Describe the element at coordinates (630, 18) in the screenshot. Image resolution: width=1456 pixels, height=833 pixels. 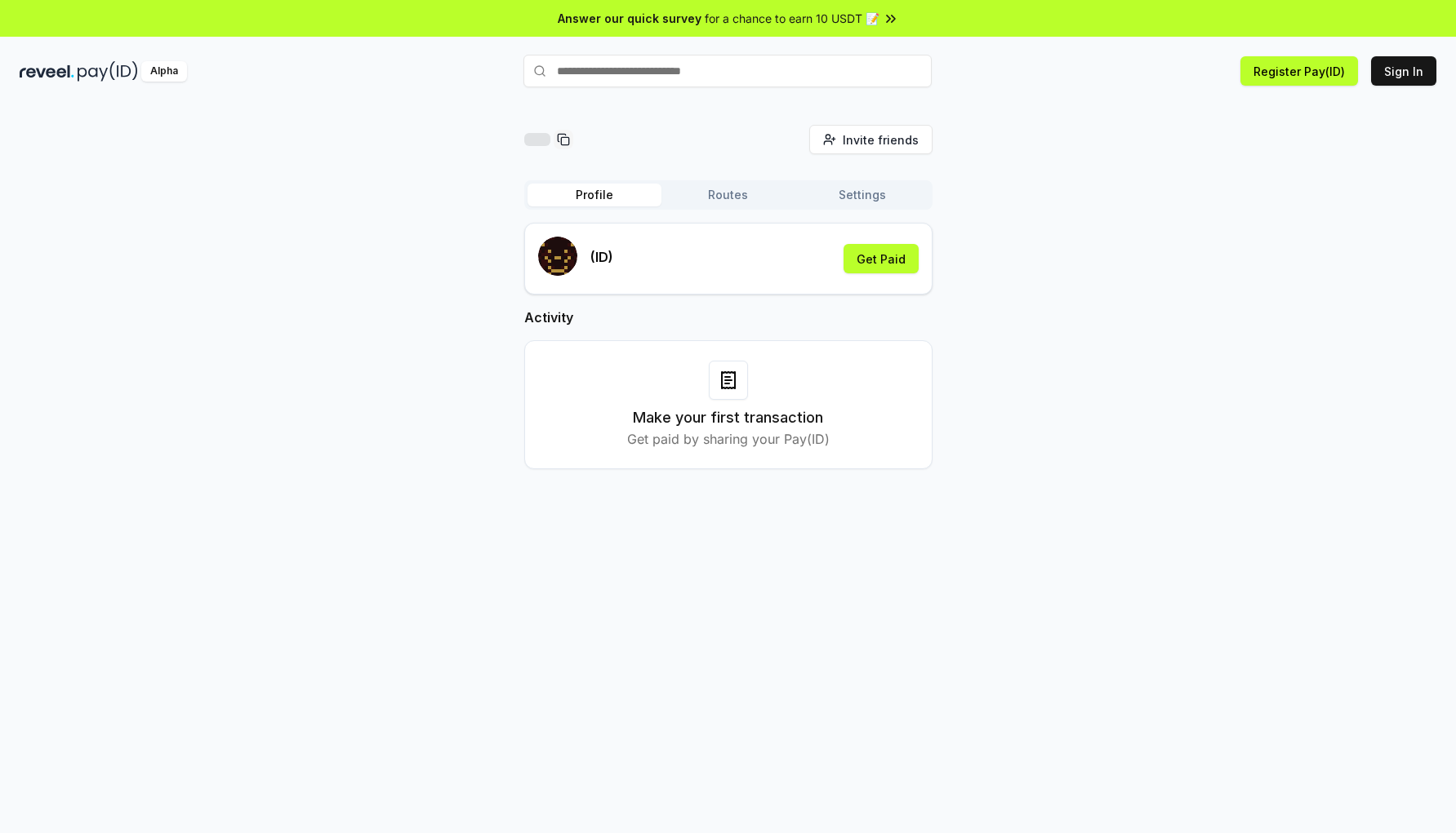
I see `span: Answer our quick survey` at that location.